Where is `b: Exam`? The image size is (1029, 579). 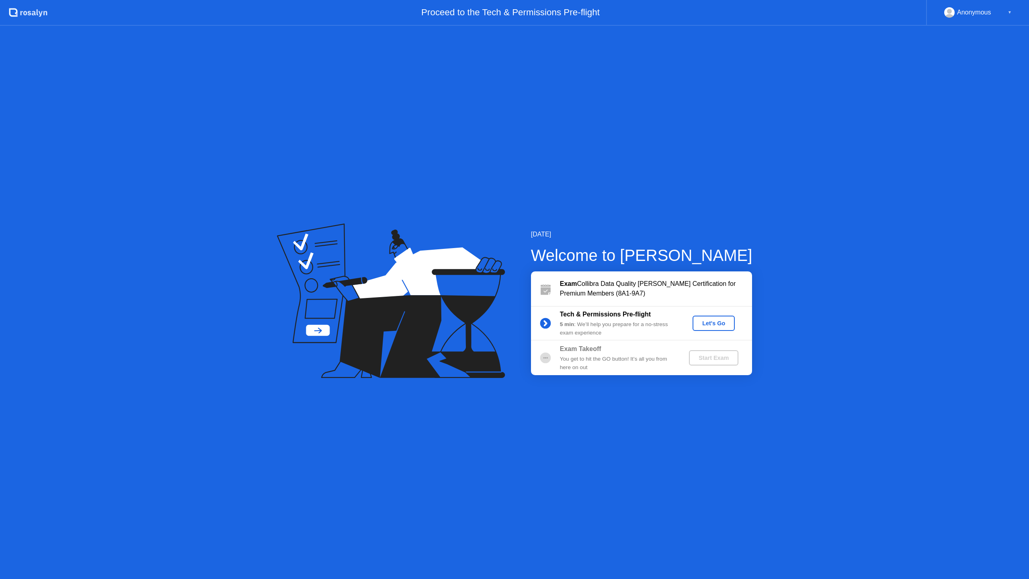 b: Exam is located at coordinates (568, 283).